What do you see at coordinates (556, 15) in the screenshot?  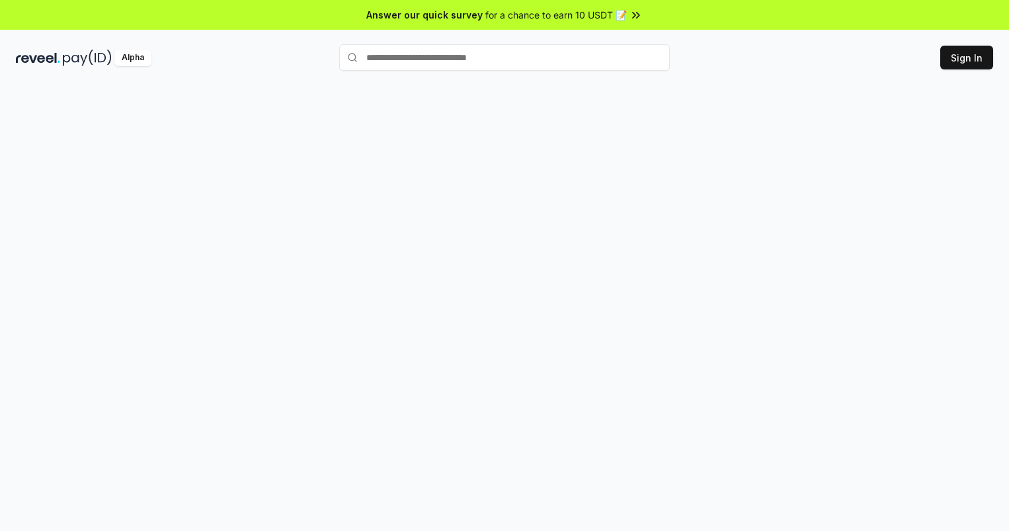 I see `span: for a chance to earn 10 USDT 📝` at bounding box center [556, 15].